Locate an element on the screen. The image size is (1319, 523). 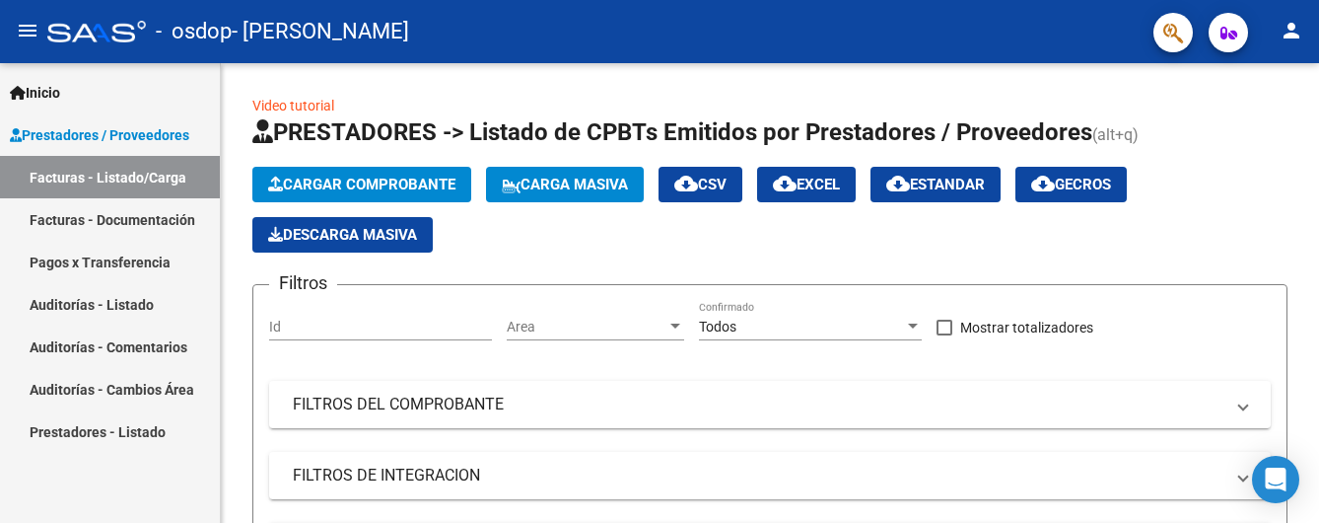
span: Prestadores / Proveedores is located at coordinates (100, 135).